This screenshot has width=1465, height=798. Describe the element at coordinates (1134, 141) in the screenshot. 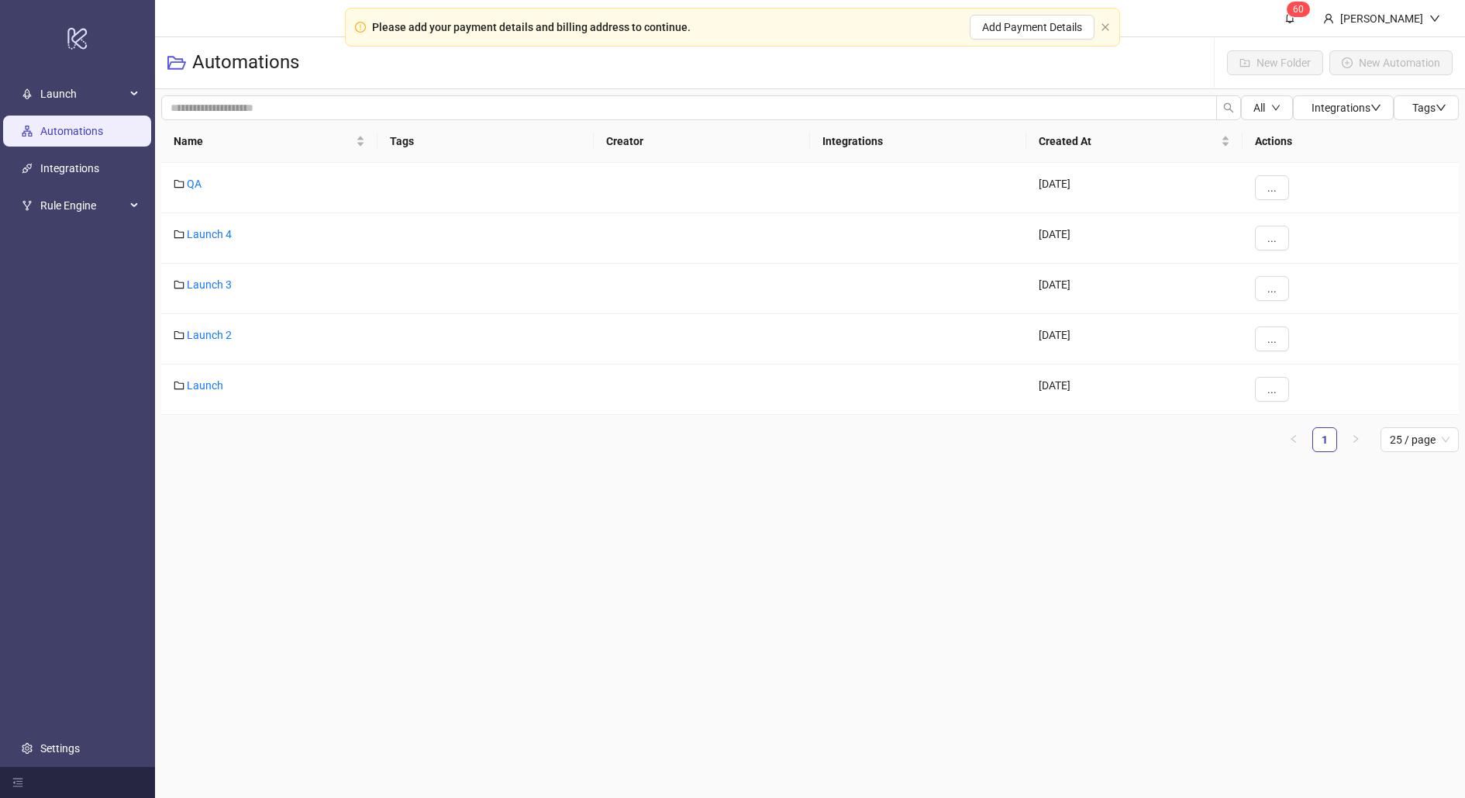

I see `th: Created At` at that location.